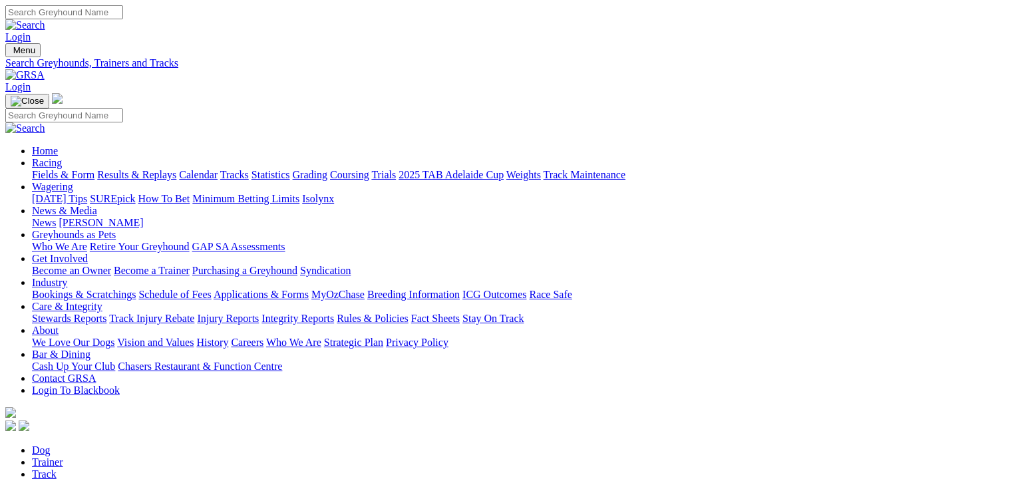 The height and width of the screenshot is (483, 1012). Describe the element at coordinates (212, 342) in the screenshot. I see `a: History` at that location.